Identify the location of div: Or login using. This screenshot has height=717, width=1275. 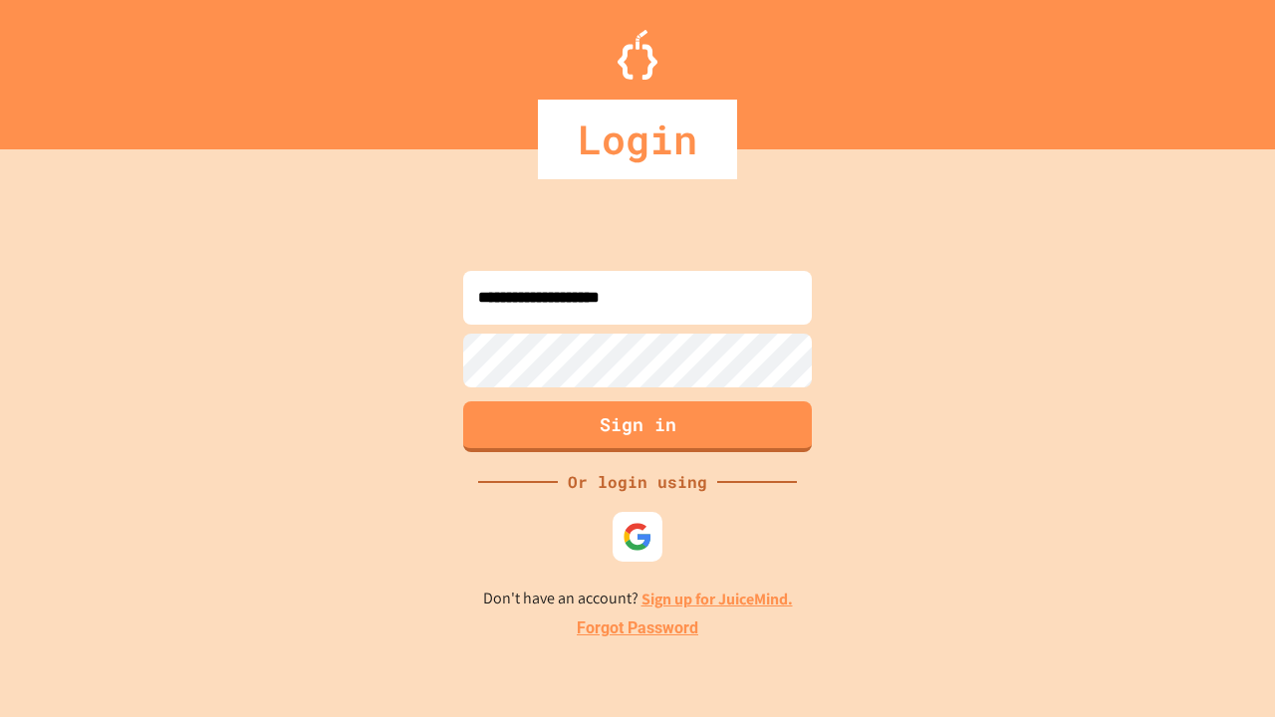
(637, 482).